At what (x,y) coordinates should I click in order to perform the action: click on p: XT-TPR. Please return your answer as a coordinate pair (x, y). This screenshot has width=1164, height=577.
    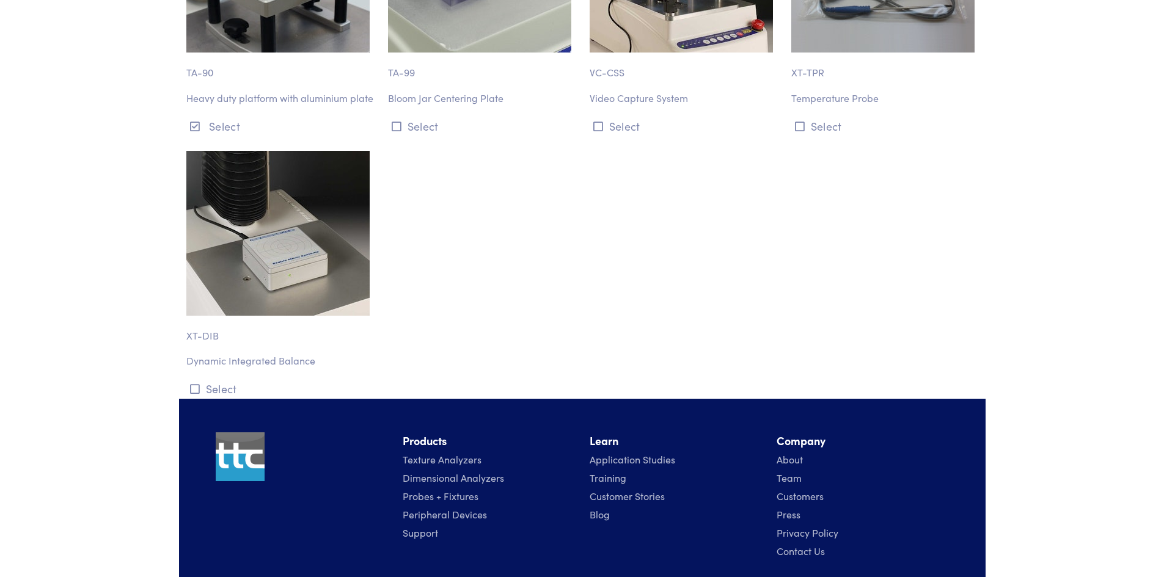
    Looking at the image, I should click on (884, 67).